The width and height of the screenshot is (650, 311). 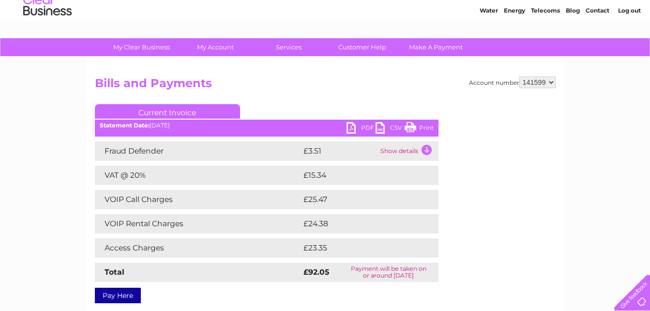 What do you see at coordinates (288, 47) in the screenshot?
I see `a: Services` at bounding box center [288, 47].